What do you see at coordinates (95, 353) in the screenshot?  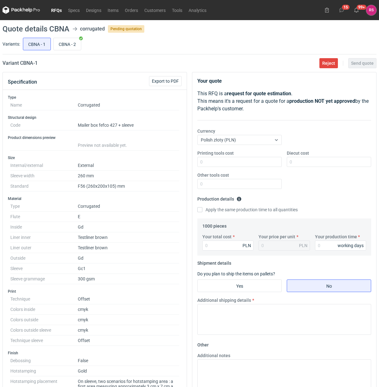 I see `h3: Finish` at bounding box center [95, 353].